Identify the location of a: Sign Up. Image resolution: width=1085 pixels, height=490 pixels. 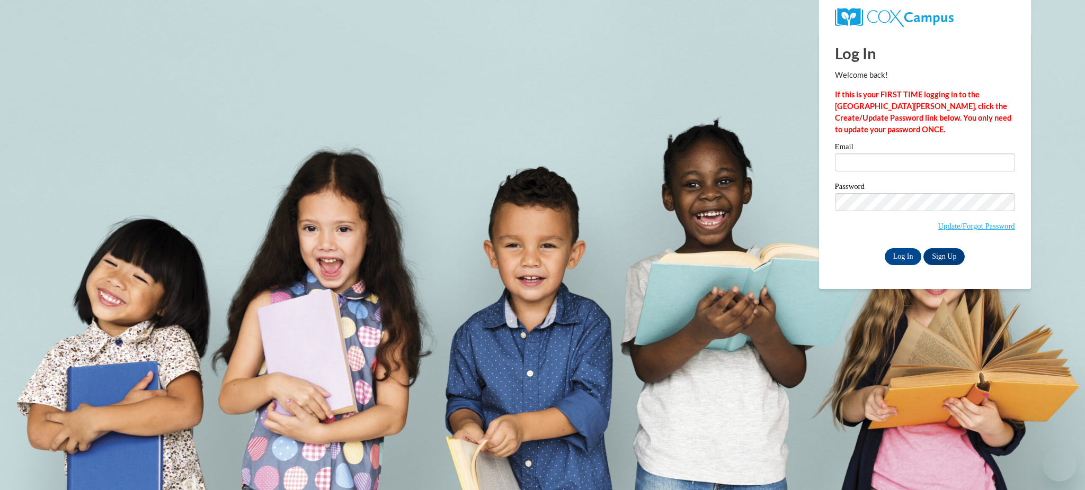
(944, 257).